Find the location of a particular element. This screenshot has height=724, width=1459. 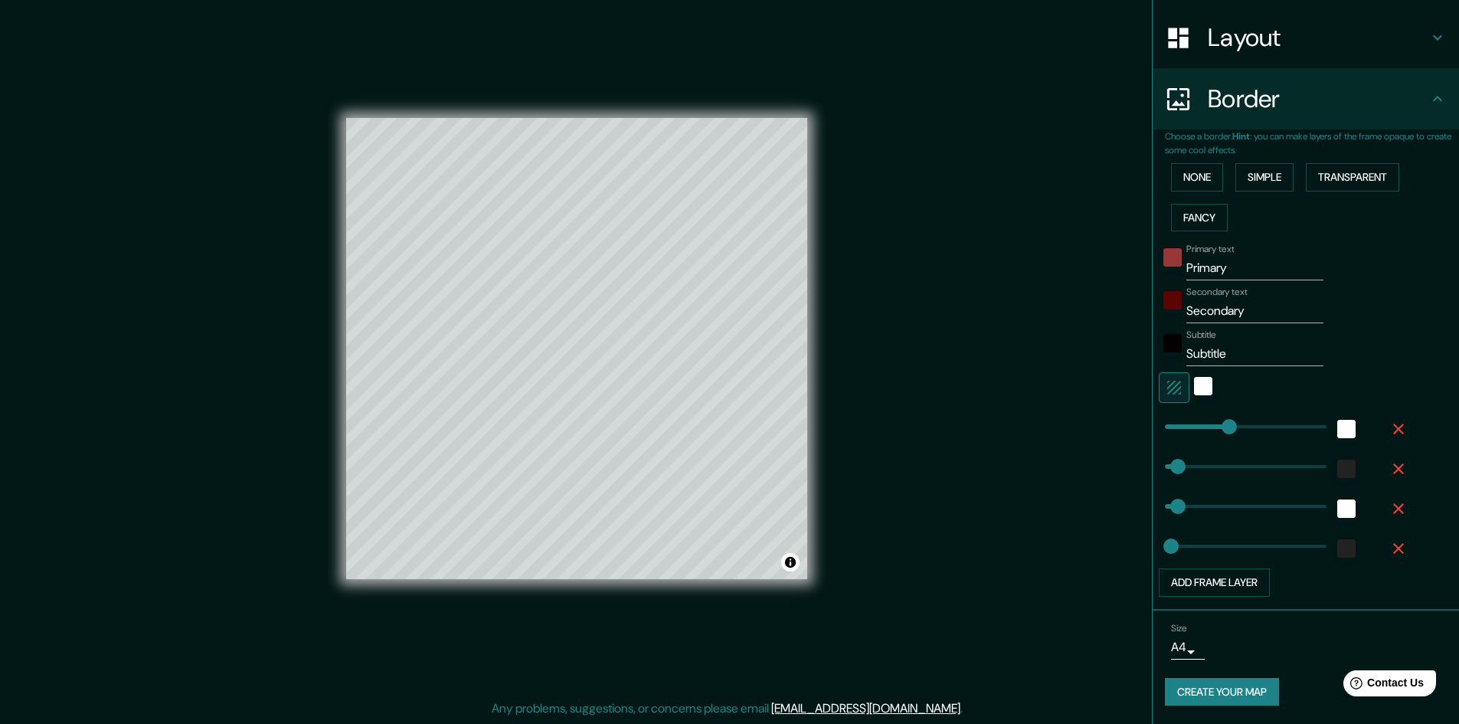

h4: Border is located at coordinates (1318, 99).